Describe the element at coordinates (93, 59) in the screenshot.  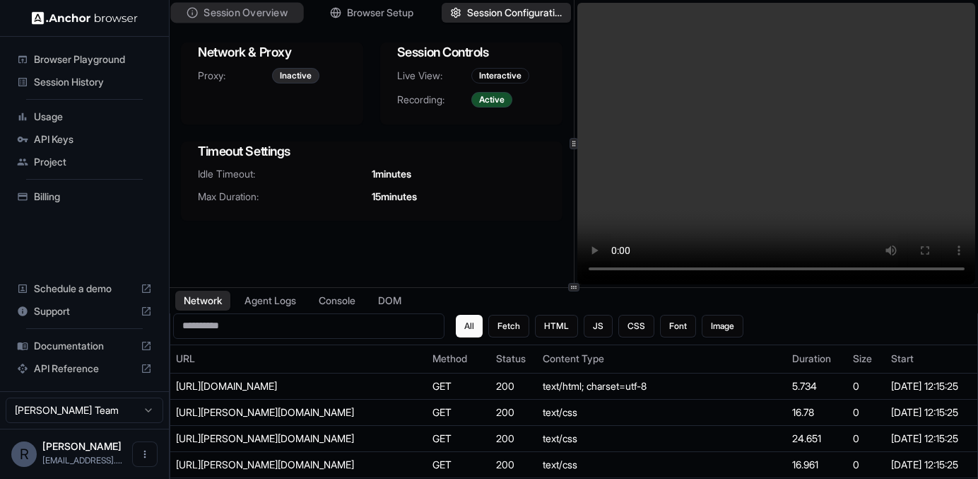
I see `span: Browser Playground` at that location.